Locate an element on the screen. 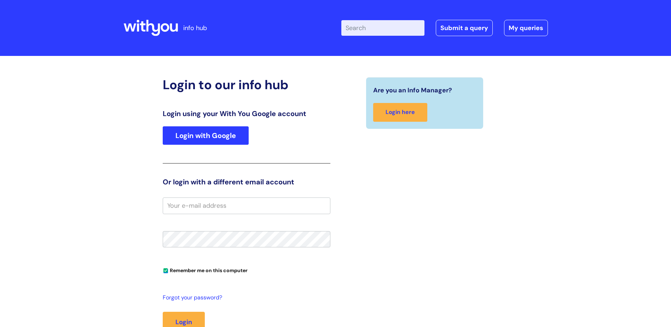 This screenshot has height=327, width=671. a: Forgot your password? is located at coordinates (245, 298).